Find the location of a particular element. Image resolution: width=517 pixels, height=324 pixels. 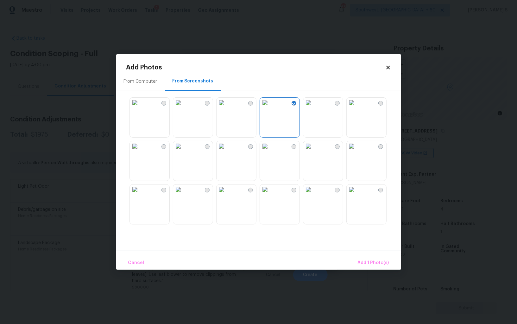

span: Add 1 Photo(s) is located at coordinates (373, 263).